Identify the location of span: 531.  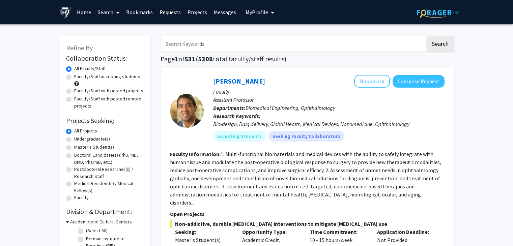
(190, 59).